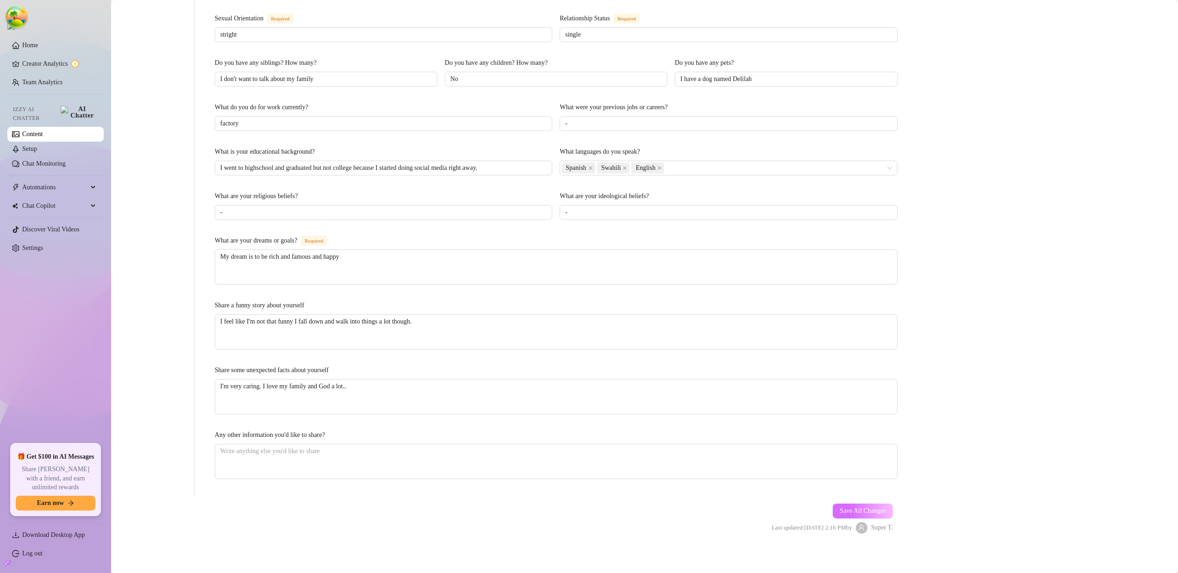 This screenshot has width=1178, height=573. I want to click on span: Izzy AI Chatter, so click(35, 114).